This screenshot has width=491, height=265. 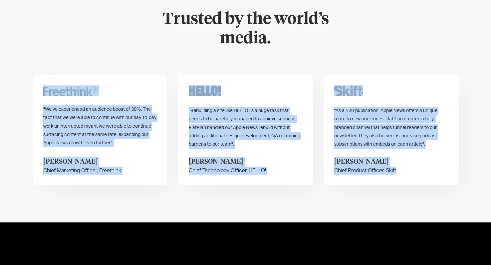 I want to click on h2: Trusted by the world’s media., so click(x=245, y=29).